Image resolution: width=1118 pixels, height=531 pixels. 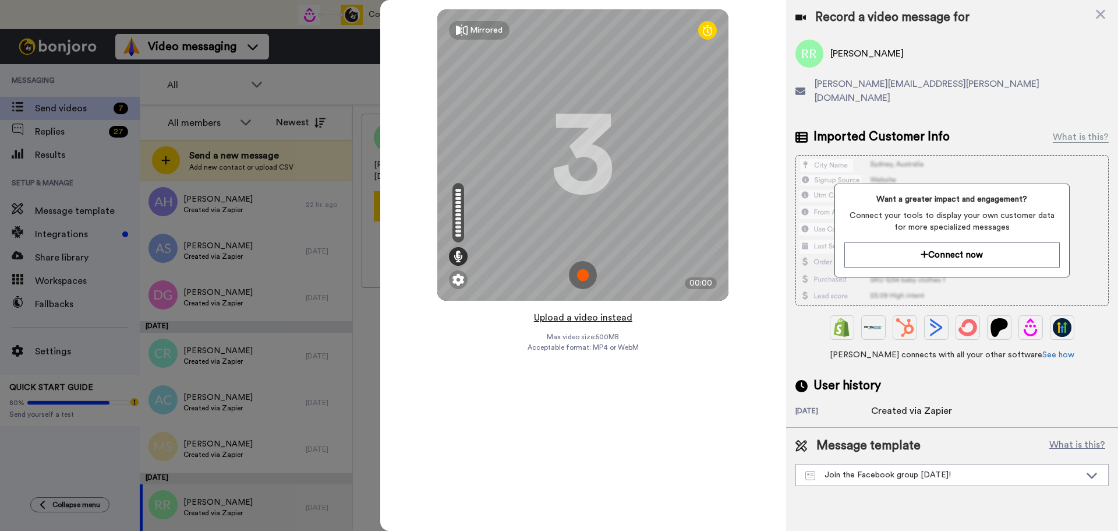 What do you see at coordinates (952, 221) in the screenshot?
I see `span: Connect your tools to display your own customer data for more specialized messages` at bounding box center [952, 221].